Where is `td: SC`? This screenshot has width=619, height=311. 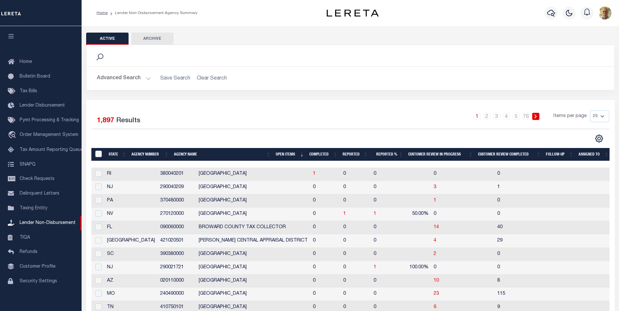
td: SC is located at coordinates (131, 255).